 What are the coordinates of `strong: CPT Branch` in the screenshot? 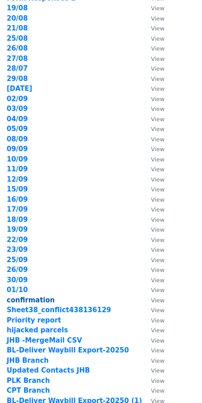 It's located at (28, 391).